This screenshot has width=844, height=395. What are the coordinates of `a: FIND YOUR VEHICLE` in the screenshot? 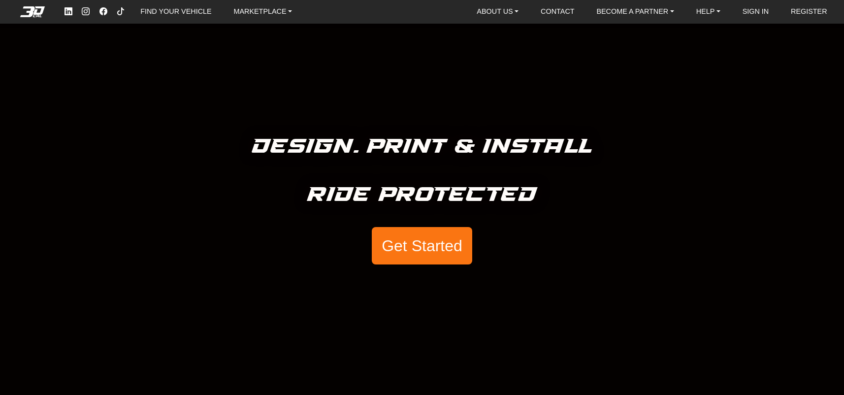 It's located at (176, 12).